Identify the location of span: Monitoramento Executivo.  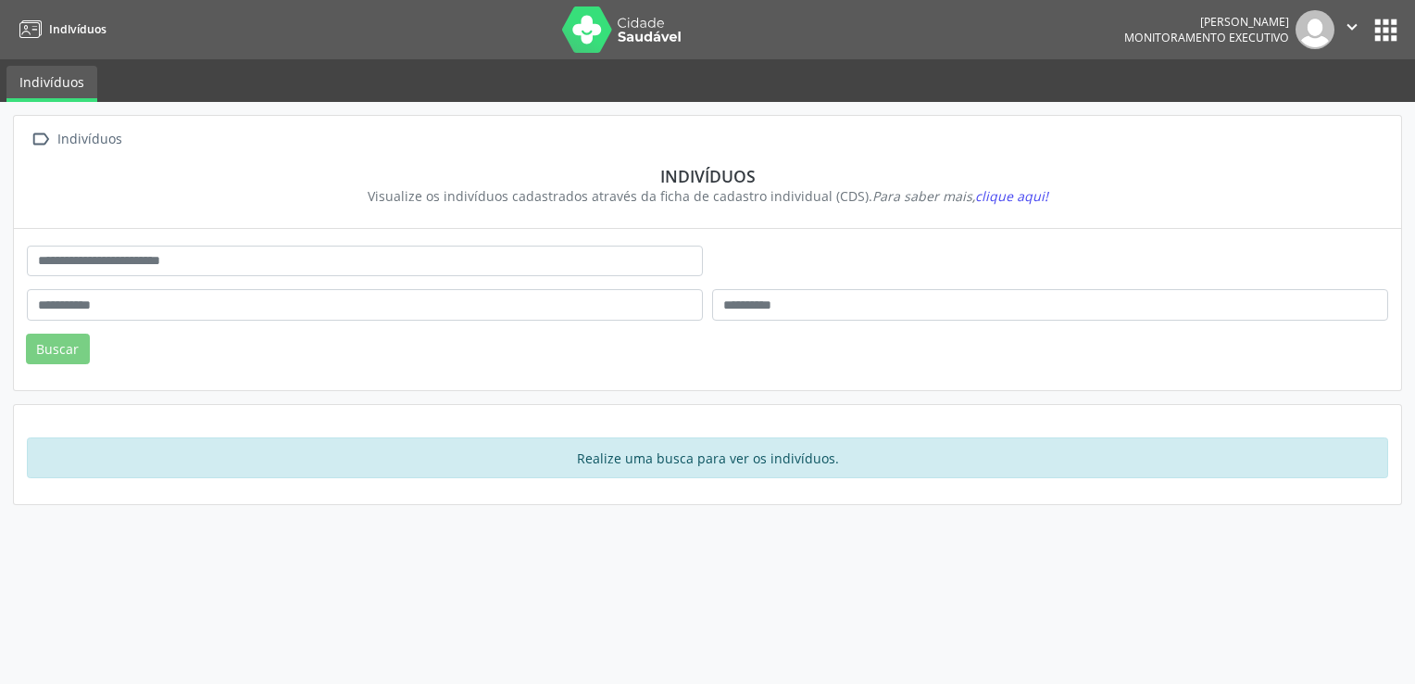
(1207, 37).